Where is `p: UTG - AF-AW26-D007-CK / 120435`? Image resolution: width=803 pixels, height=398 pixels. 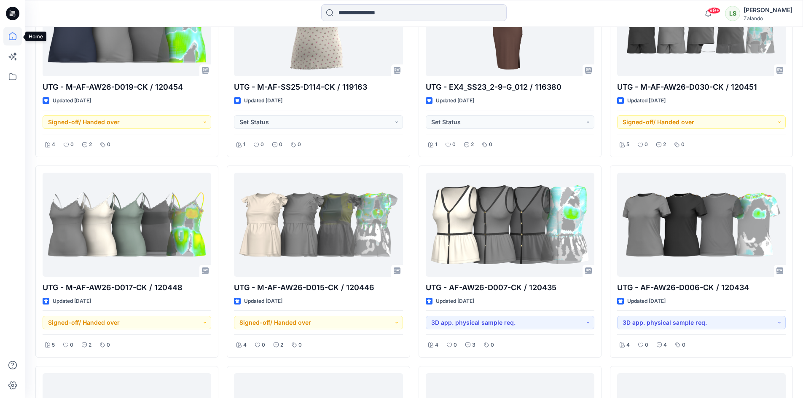
p: UTG - AF-AW26-D007-CK / 120435 is located at coordinates (510, 288).